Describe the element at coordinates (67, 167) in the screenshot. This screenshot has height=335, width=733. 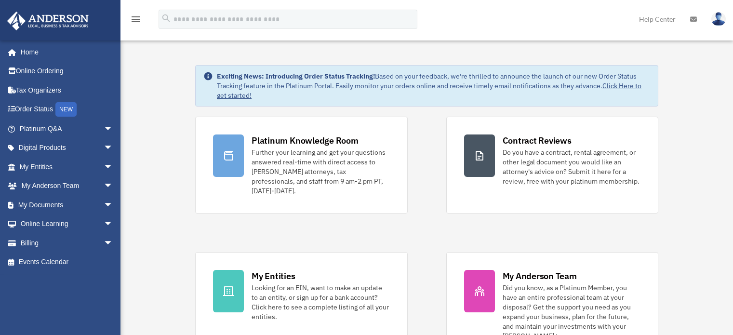
I see `a: My Entitiesarrow_drop_down` at that location.